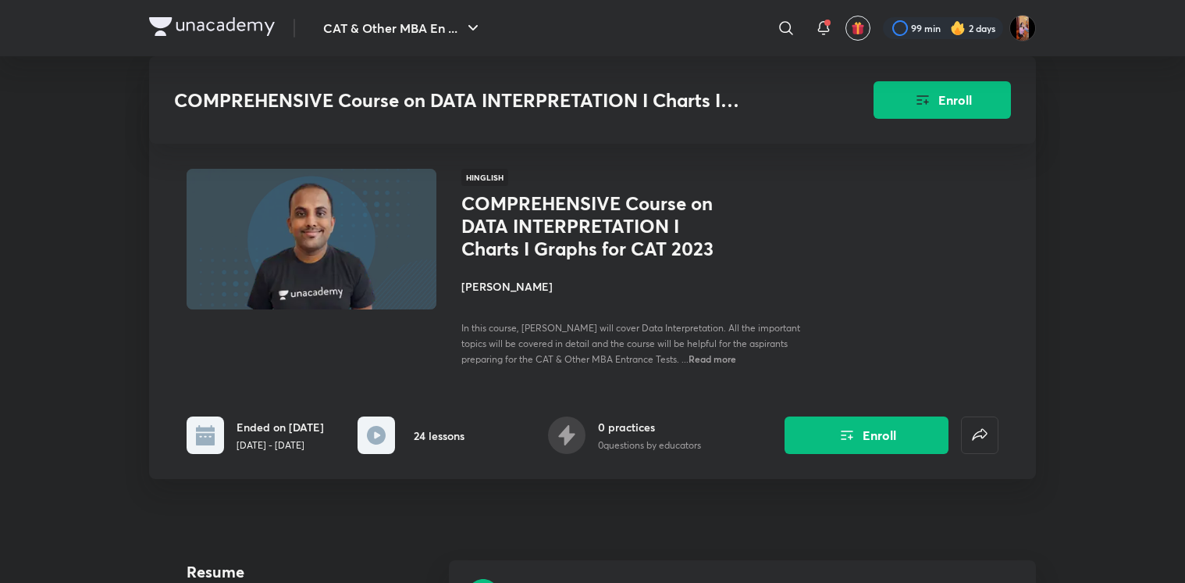 The image size is (1185, 583). What do you see at coordinates (403, 28) in the screenshot?
I see `button: CAT & Other MBA En ...` at bounding box center [403, 28].